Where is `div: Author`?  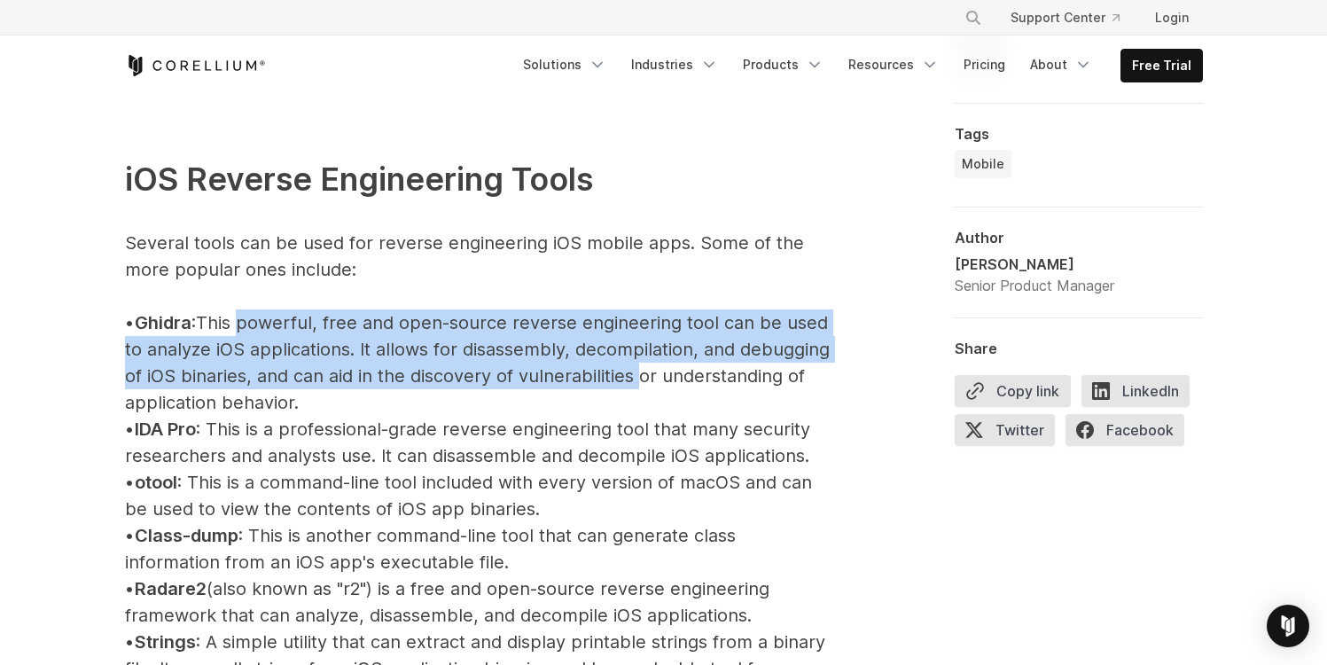
div: Author is located at coordinates (1079, 238).